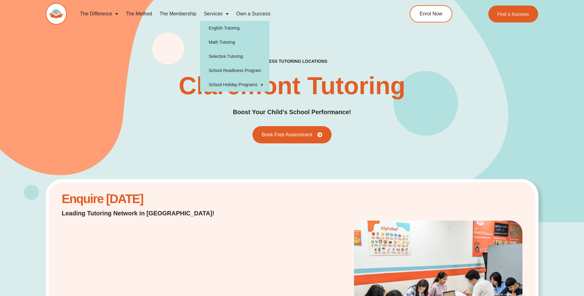 The width and height of the screenshot is (584, 296). I want to click on a: The Method, so click(139, 14).